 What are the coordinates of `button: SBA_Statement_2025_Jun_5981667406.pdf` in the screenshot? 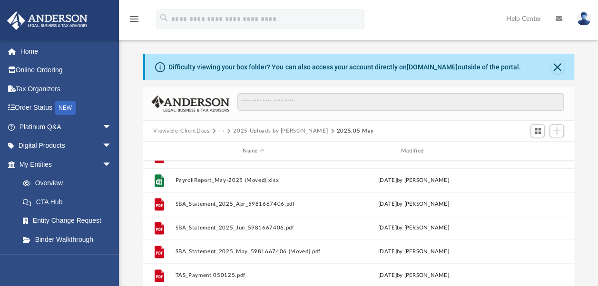 It's located at (254, 228).